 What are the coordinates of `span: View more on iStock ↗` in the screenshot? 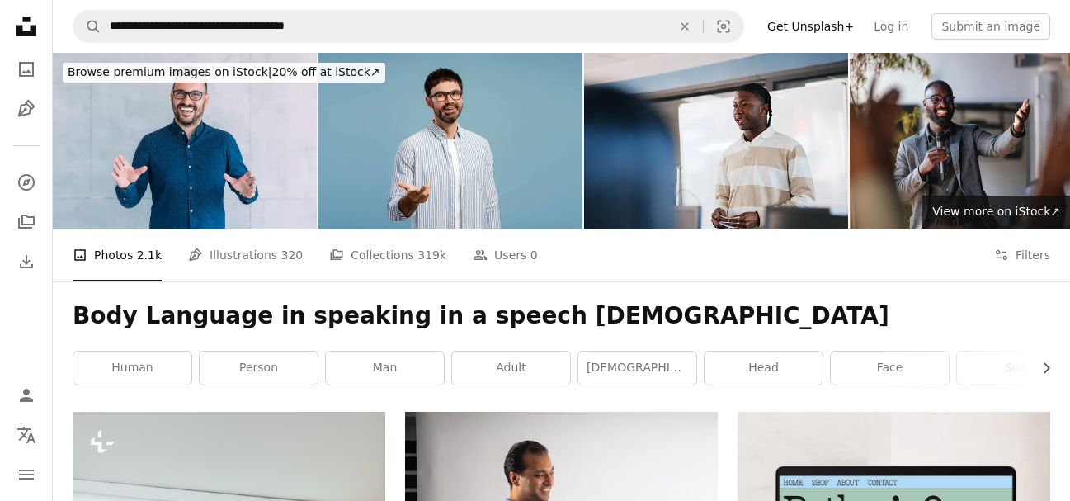 It's located at (996, 211).